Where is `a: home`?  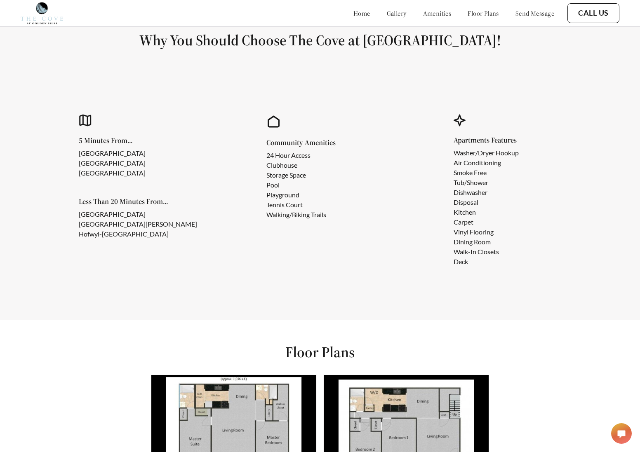
a: home is located at coordinates (361, 13).